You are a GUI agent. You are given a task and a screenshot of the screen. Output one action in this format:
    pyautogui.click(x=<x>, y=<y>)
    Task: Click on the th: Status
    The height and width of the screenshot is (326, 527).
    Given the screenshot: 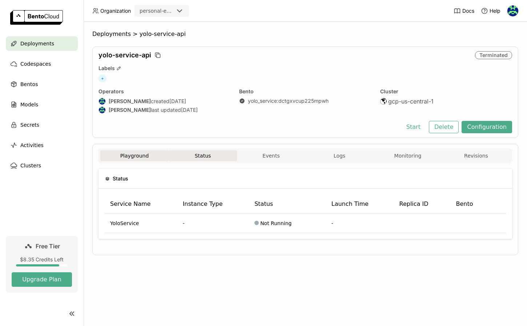 What is the action you would take?
    pyautogui.click(x=287, y=204)
    